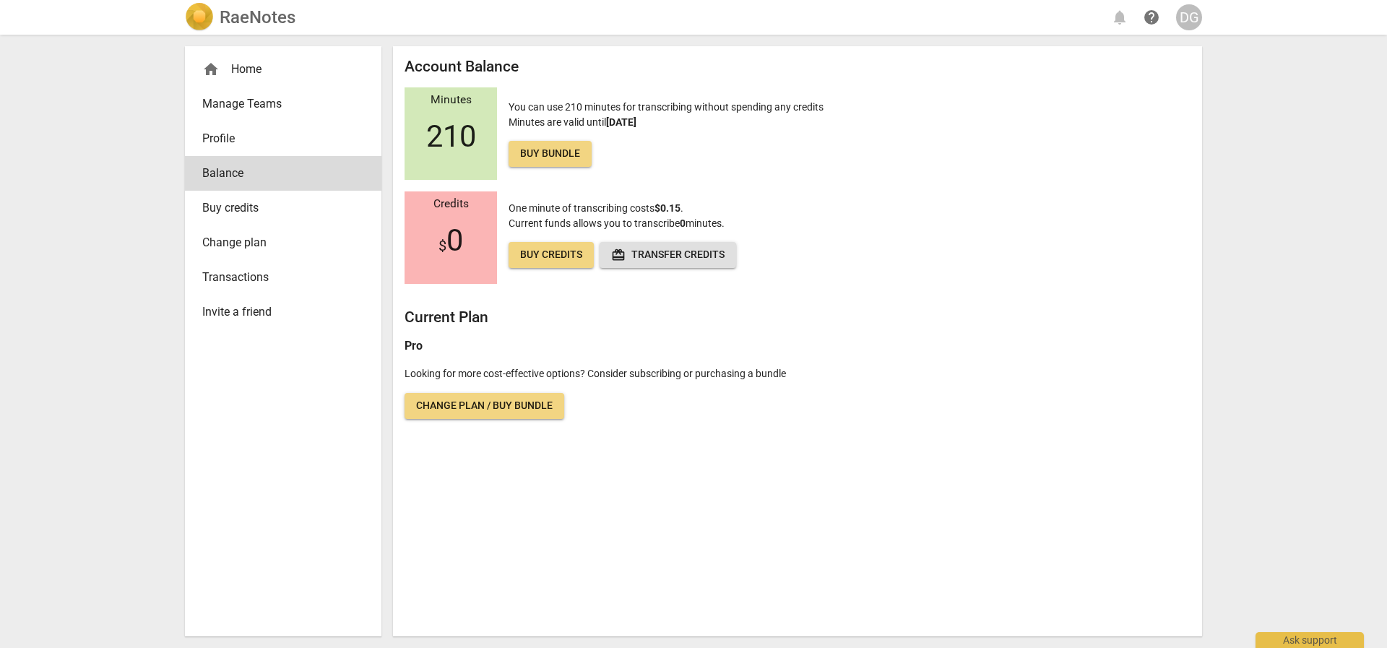 The height and width of the screenshot is (648, 1387). I want to click on span: Change plan / Buy bundle, so click(484, 406).